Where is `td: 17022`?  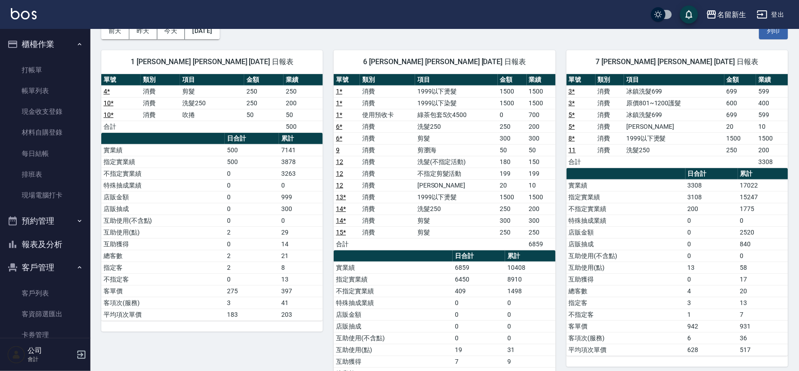 td: 17022 is located at coordinates (763, 185).